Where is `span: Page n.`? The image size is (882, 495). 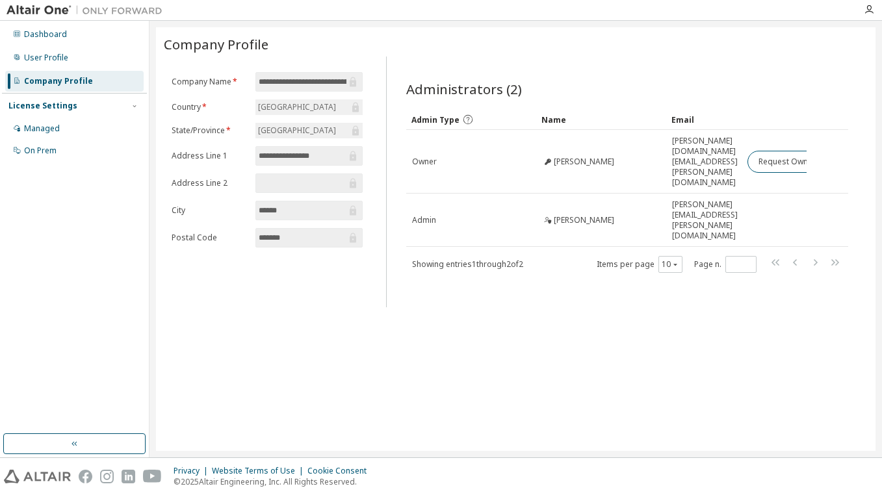
span: Page n. is located at coordinates (725, 264).